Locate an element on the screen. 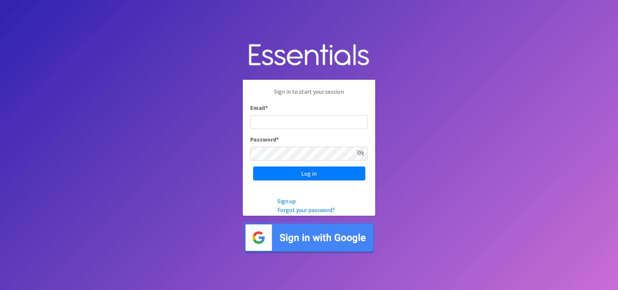  img: Sign in with Google is located at coordinates (309, 237).